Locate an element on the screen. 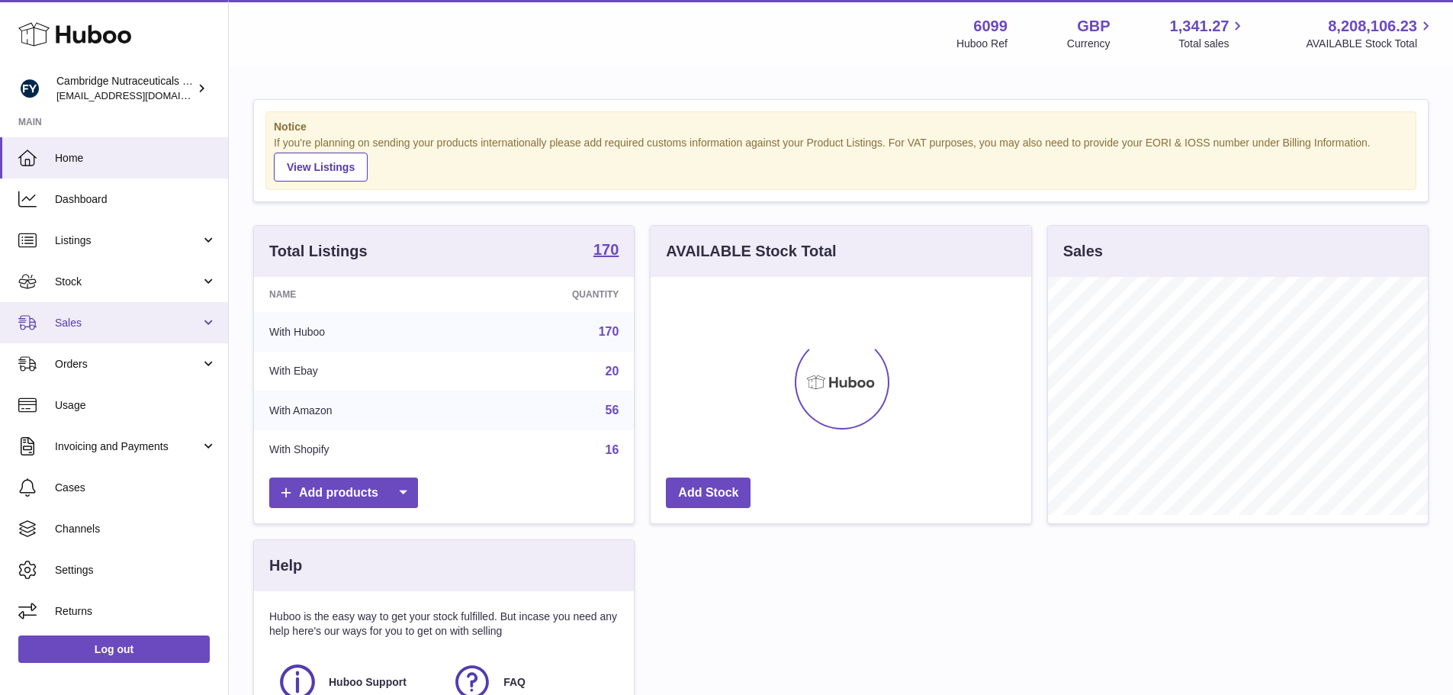 Image resolution: width=1453 pixels, height=695 pixels. th: Quantity is located at coordinates (548, 294).